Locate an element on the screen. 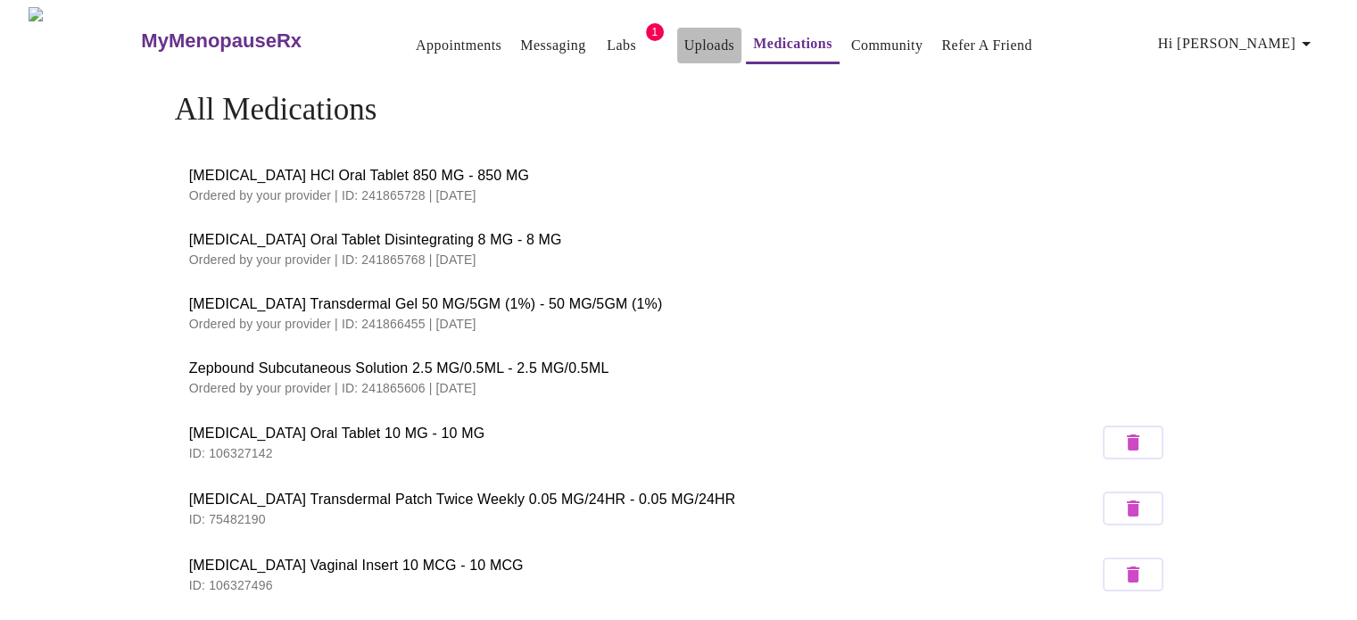 The width and height of the screenshot is (1357, 620). a: Labs is located at coordinates (621, 46).